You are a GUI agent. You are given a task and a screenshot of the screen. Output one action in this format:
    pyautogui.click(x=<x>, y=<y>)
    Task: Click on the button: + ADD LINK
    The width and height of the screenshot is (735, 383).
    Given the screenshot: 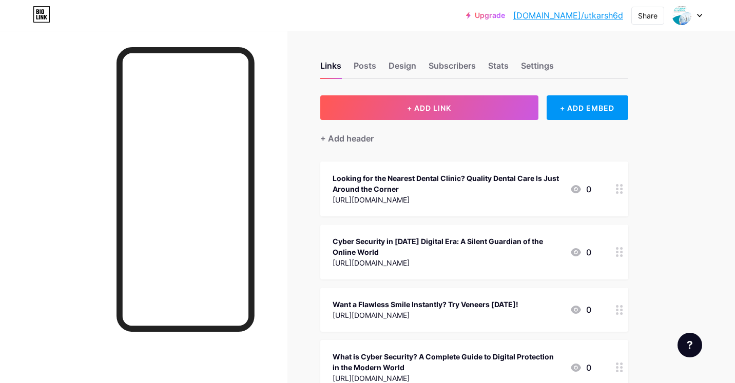 What is the action you would take?
    pyautogui.click(x=429, y=108)
    